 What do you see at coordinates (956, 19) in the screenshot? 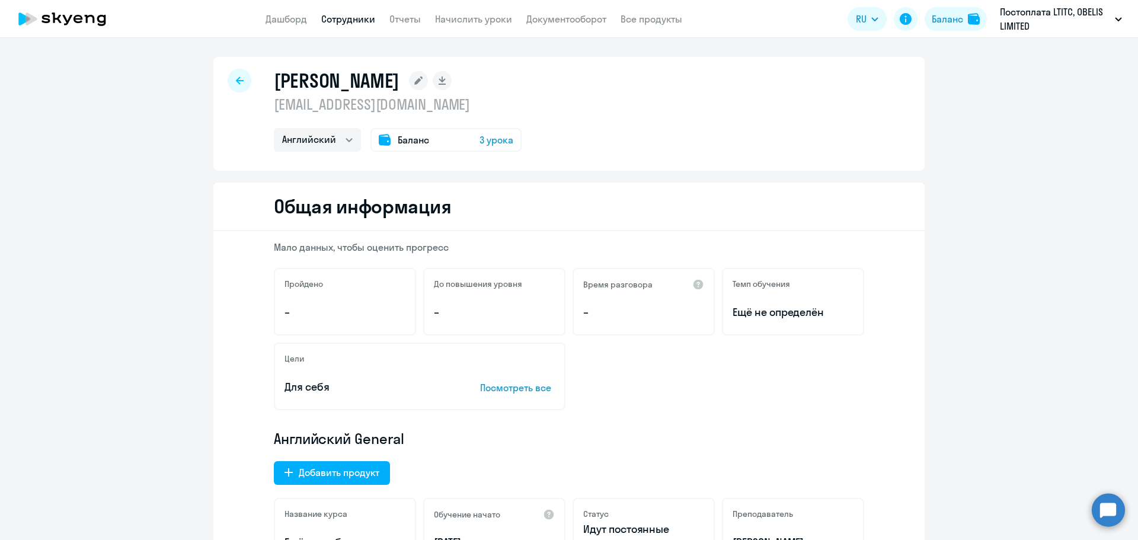
I see `button: Балансbalance` at bounding box center [956, 19].